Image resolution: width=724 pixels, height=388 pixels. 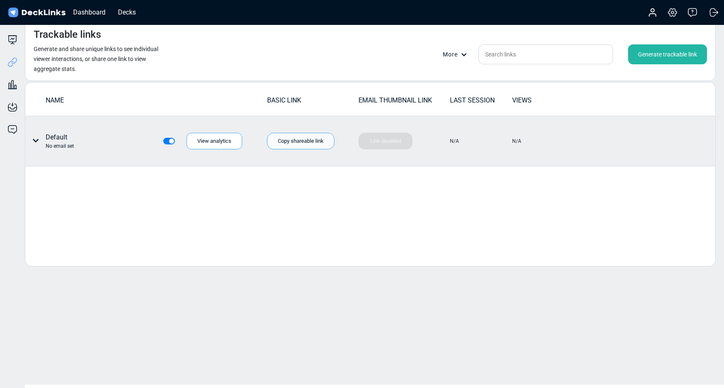 I want to click on td: EMAIL THUMBNAIL LINK, so click(x=404, y=102).